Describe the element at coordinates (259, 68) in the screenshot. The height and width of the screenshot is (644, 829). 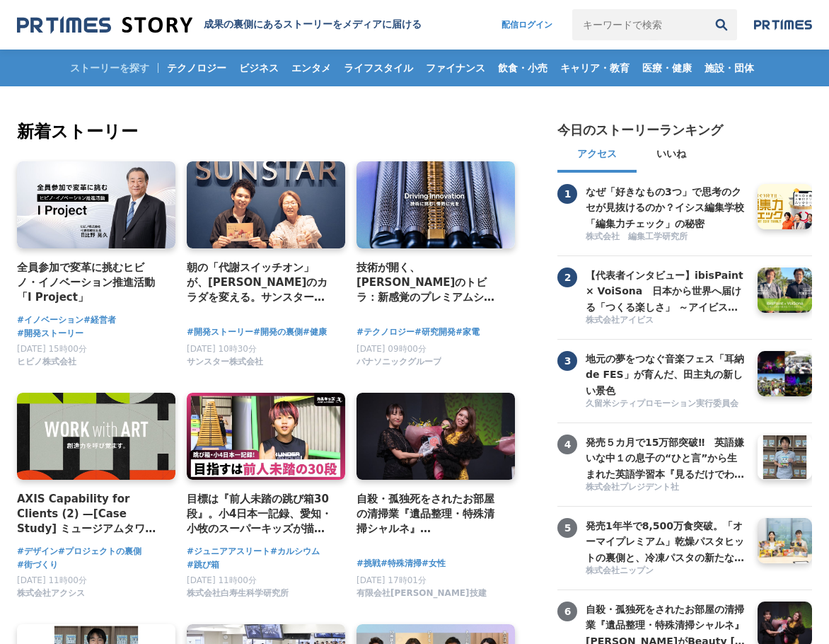
I see `a: ビジネス` at that location.